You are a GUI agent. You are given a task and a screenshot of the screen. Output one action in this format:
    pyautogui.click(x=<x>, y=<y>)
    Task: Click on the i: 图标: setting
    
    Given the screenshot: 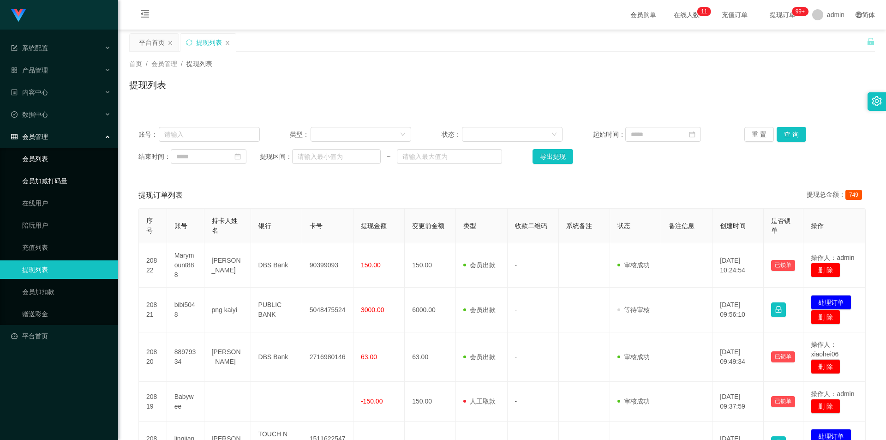 What is the action you would take?
    pyautogui.click(x=877, y=101)
    